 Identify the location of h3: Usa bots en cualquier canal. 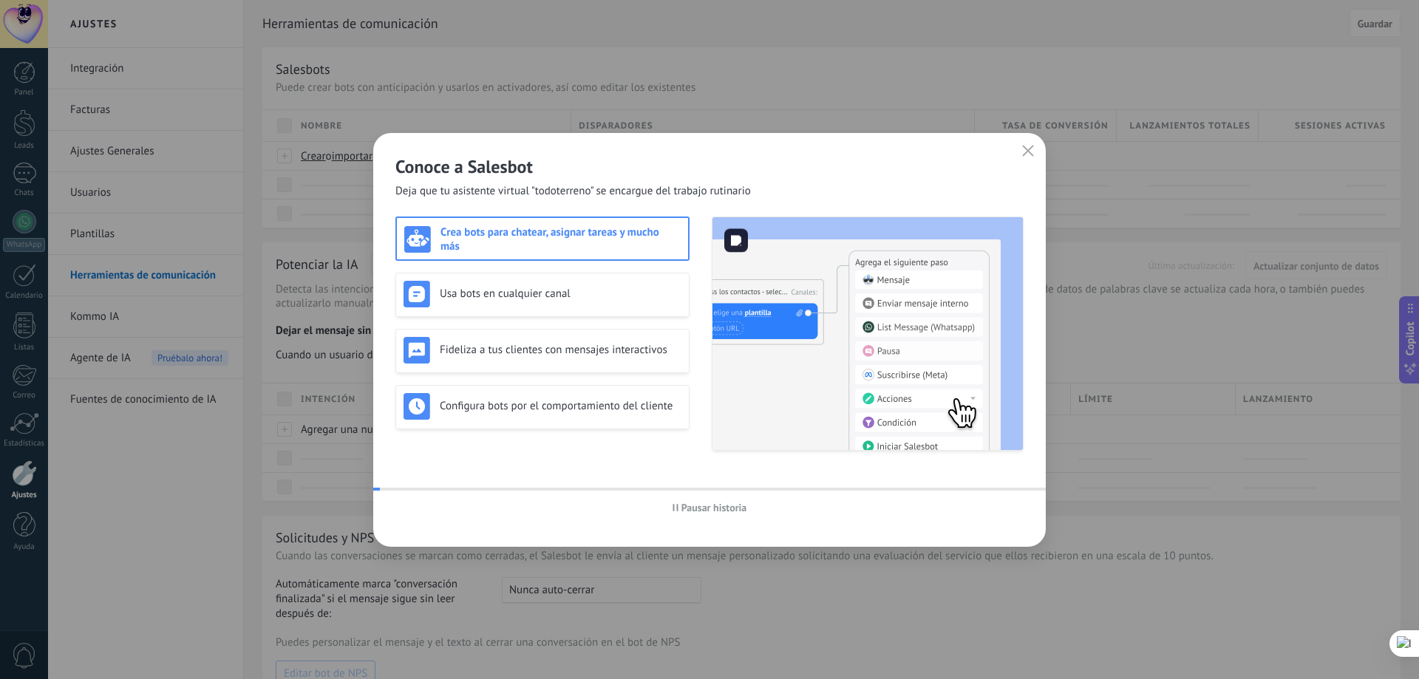
(560, 293).